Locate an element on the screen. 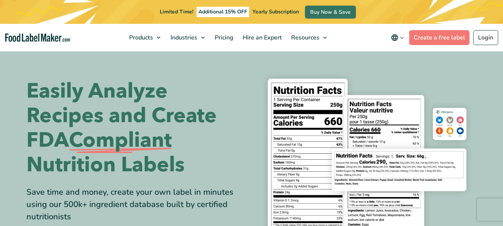 Image resolution: width=503 pixels, height=226 pixels. span: Yearly Subscription is located at coordinates (276, 12).